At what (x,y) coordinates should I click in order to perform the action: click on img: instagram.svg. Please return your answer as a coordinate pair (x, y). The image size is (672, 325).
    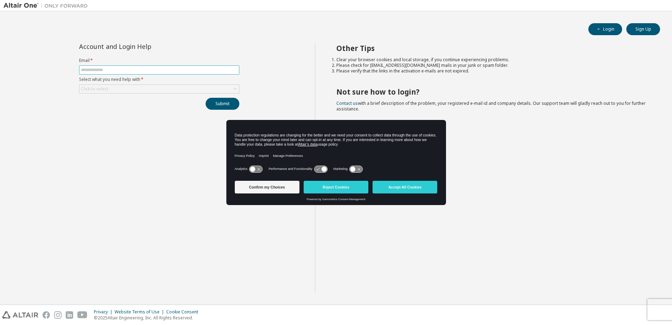
    Looking at the image, I should click on (58, 314).